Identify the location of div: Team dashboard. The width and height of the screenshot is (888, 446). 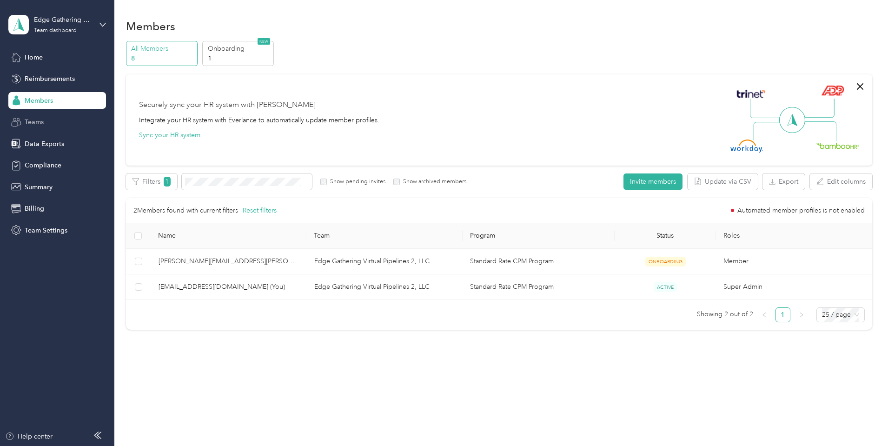
(55, 31).